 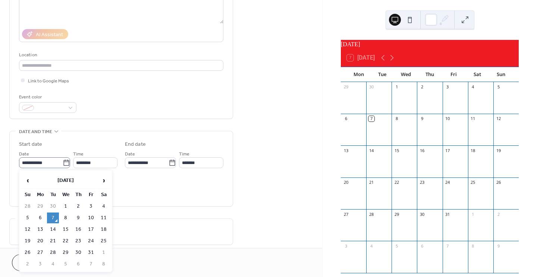 What do you see at coordinates (422, 150) in the screenshot?
I see `div: 16` at bounding box center [422, 150].